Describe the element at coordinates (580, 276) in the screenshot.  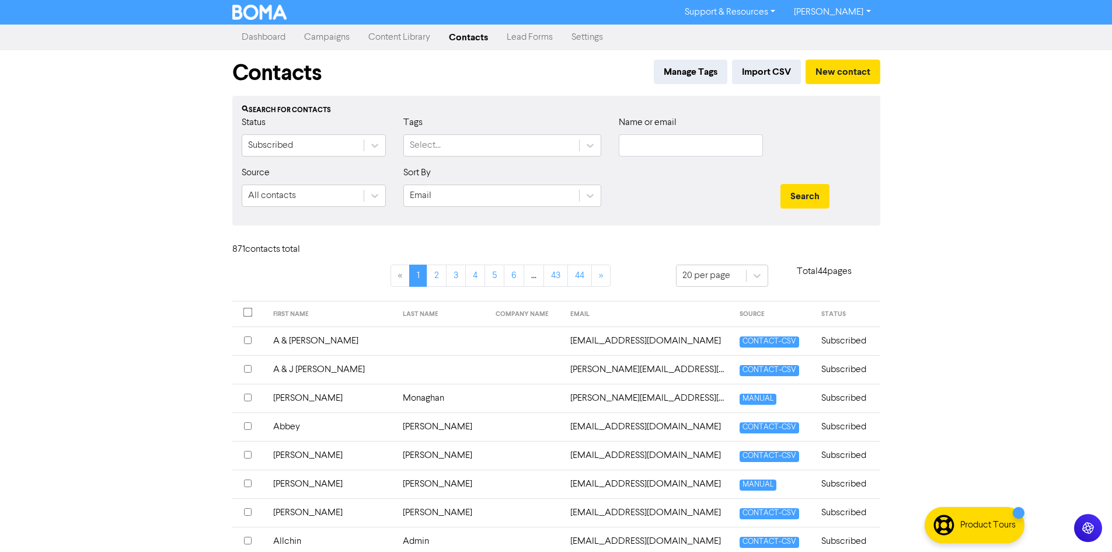
I see `a: Page 44` at that location.